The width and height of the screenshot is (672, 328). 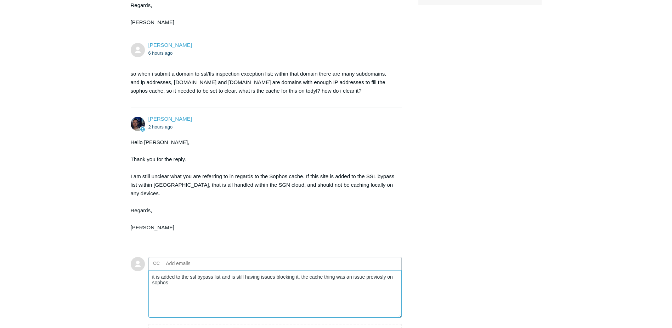 I want to click on textarea: Add your reply, so click(x=275, y=294).